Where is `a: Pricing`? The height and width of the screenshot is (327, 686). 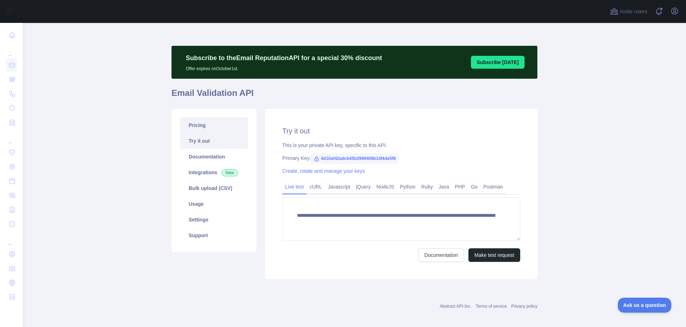
a: Pricing is located at coordinates (214, 125).